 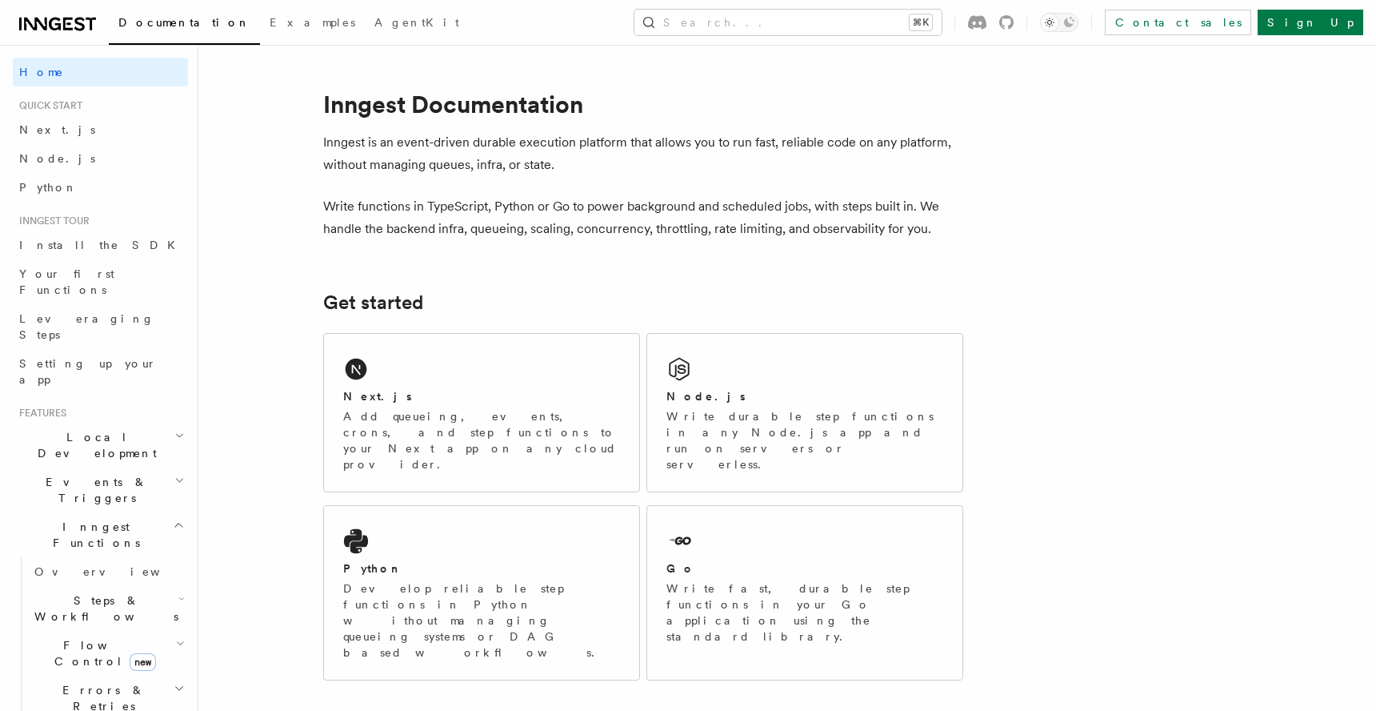 I want to click on button: Search...⌘K, so click(x=788, y=22).